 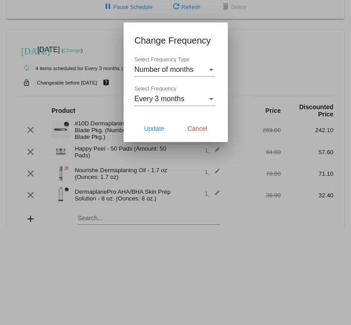 What do you see at coordinates (154, 129) in the screenshot?
I see `span: Update` at bounding box center [154, 129].